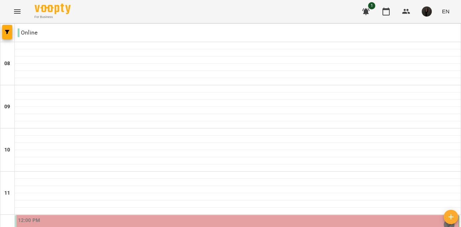  I want to click on p: Online, so click(27, 33).